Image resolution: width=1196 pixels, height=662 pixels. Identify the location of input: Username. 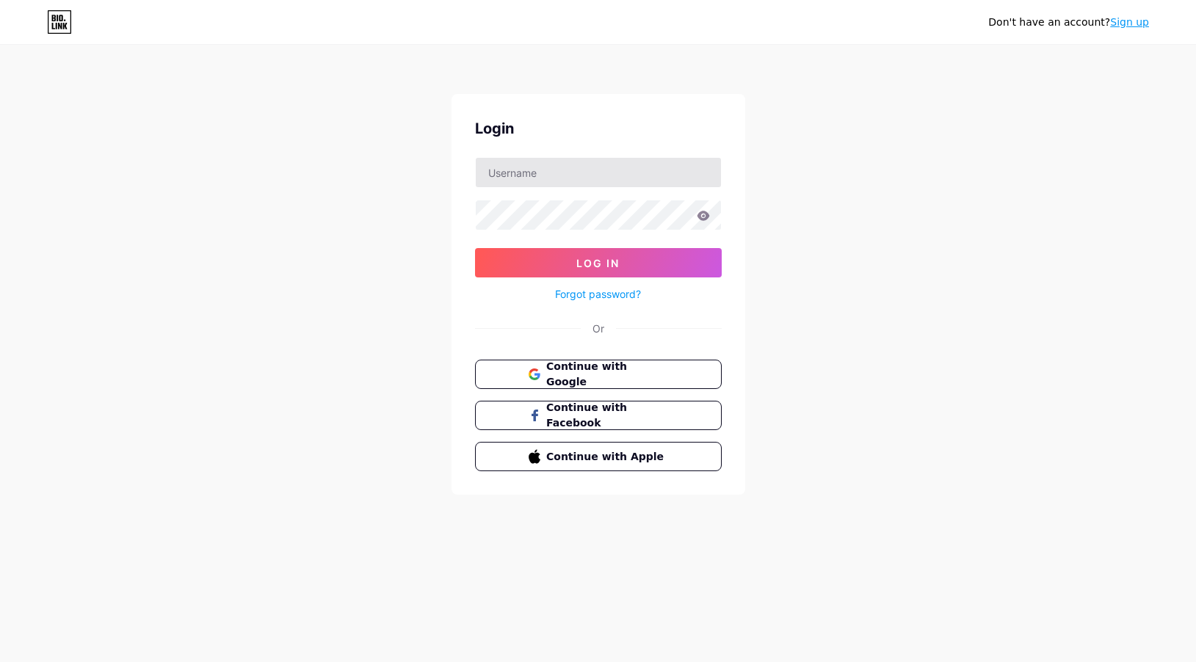
(598, 173).